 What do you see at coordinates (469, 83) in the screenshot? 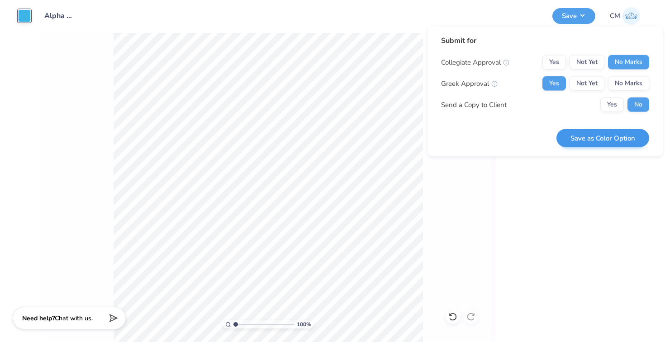
I see `div: Greek Approval` at bounding box center [469, 83].